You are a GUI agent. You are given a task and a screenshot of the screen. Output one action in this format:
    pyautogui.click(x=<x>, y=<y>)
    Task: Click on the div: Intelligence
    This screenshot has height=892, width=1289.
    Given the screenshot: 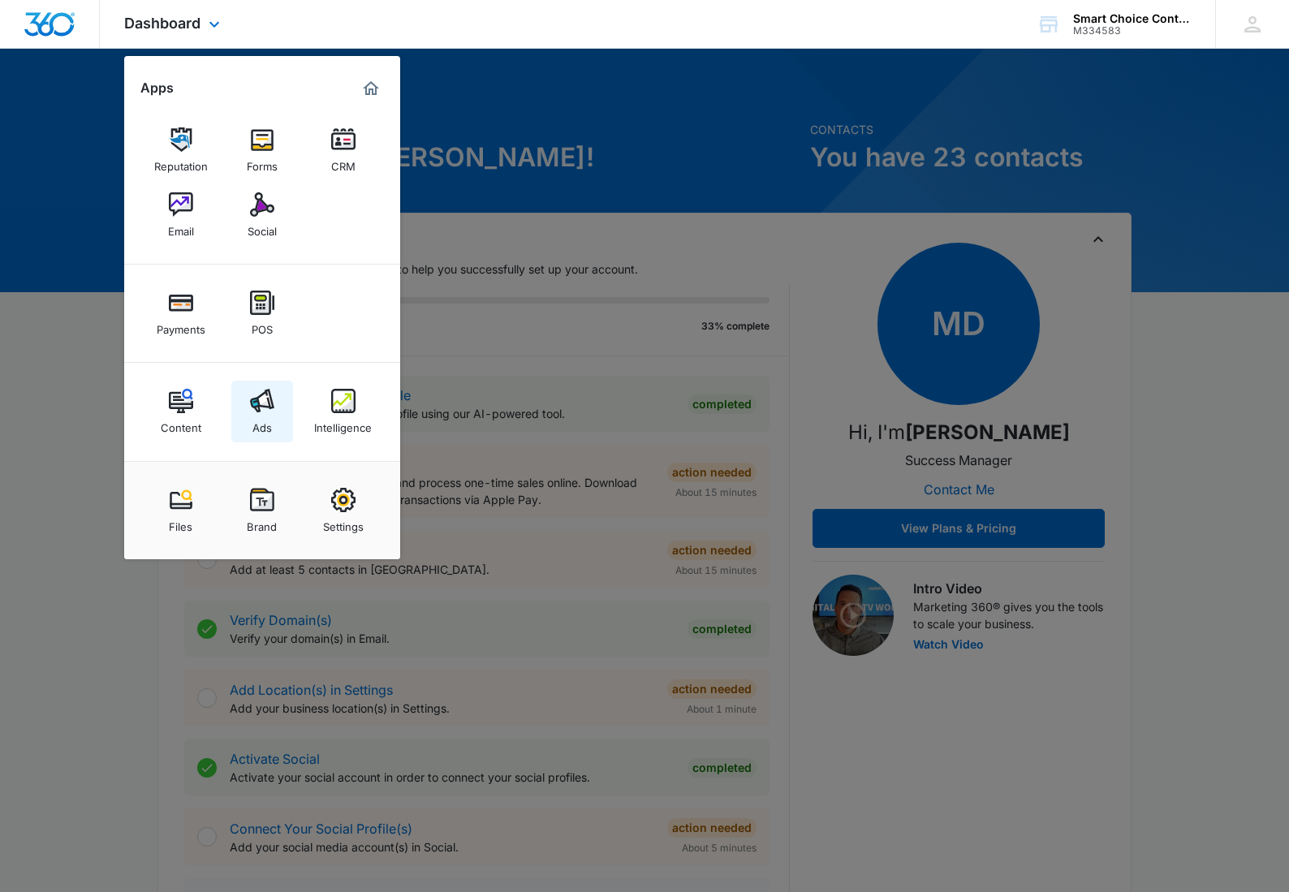 What is the action you would take?
    pyautogui.click(x=343, y=424)
    